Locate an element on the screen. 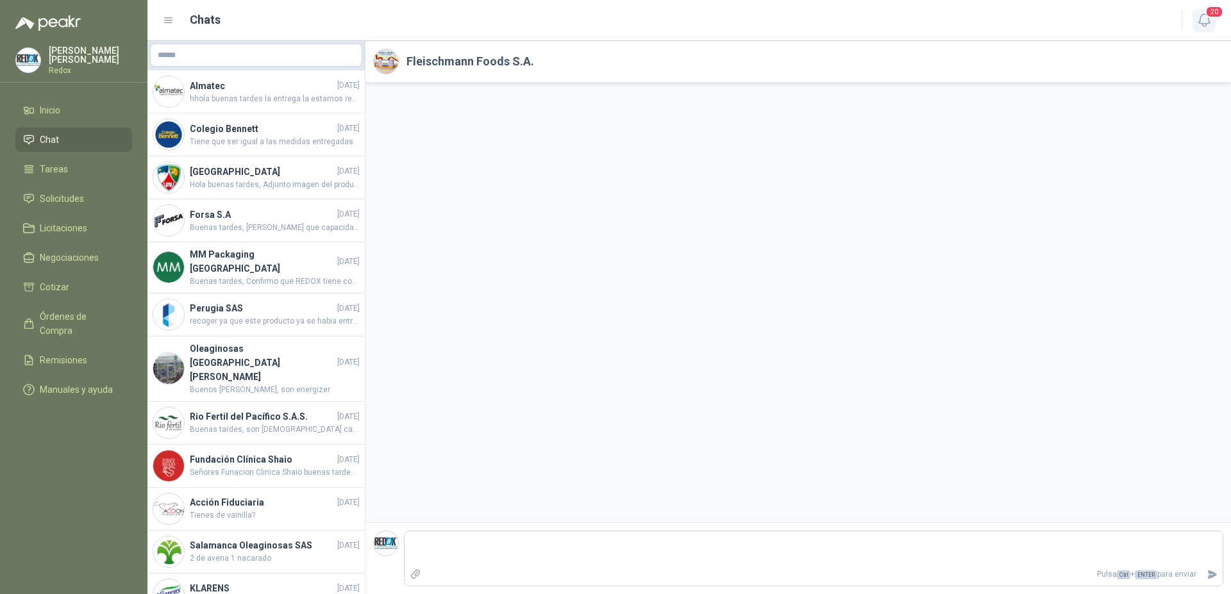  h4: Forsa S.A is located at coordinates (262, 215).